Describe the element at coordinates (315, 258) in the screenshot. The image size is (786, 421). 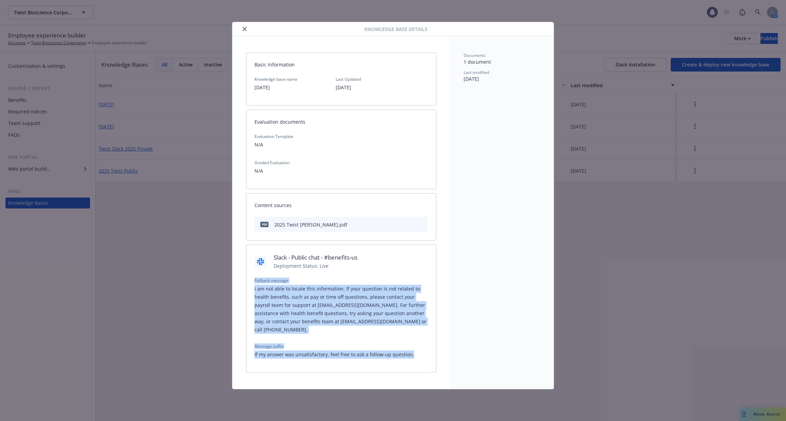
I see `span: Slack - Public chat - #benefits-us` at that location.